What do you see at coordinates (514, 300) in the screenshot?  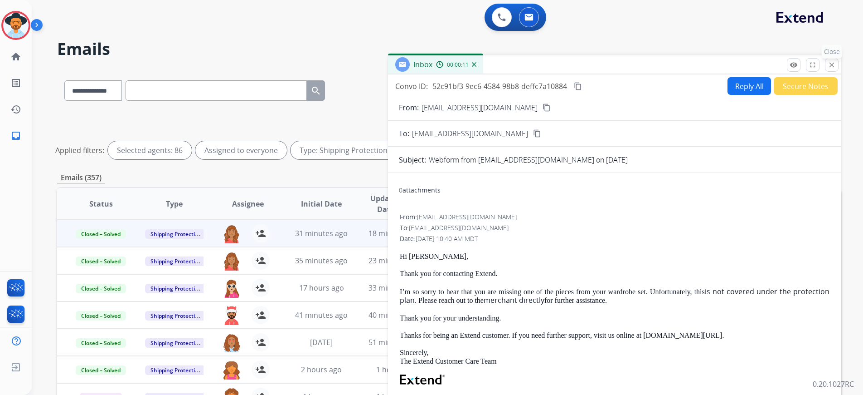 I see `strong: merchant directly` at bounding box center [514, 300].